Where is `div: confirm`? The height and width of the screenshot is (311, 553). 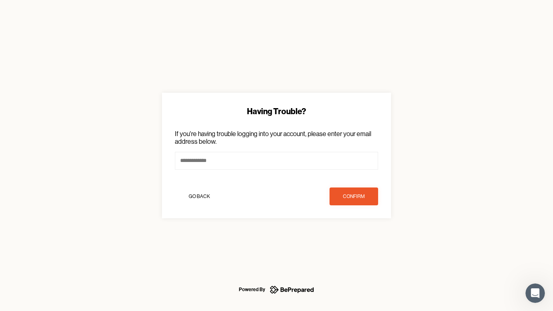 div: confirm is located at coordinates (354, 196).